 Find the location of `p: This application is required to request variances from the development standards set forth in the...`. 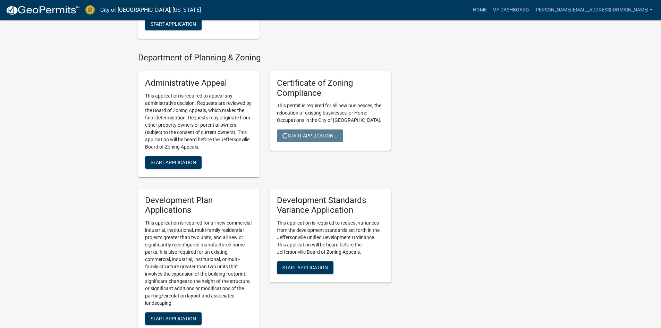

p: This application is required to request variances from the development standards set forth in the... is located at coordinates (330, 237).